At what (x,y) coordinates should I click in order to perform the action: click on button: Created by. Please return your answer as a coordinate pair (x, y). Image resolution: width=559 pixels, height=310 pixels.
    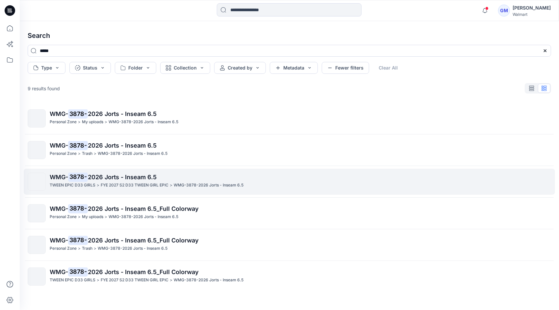
    Looking at the image, I should click on (240, 68).